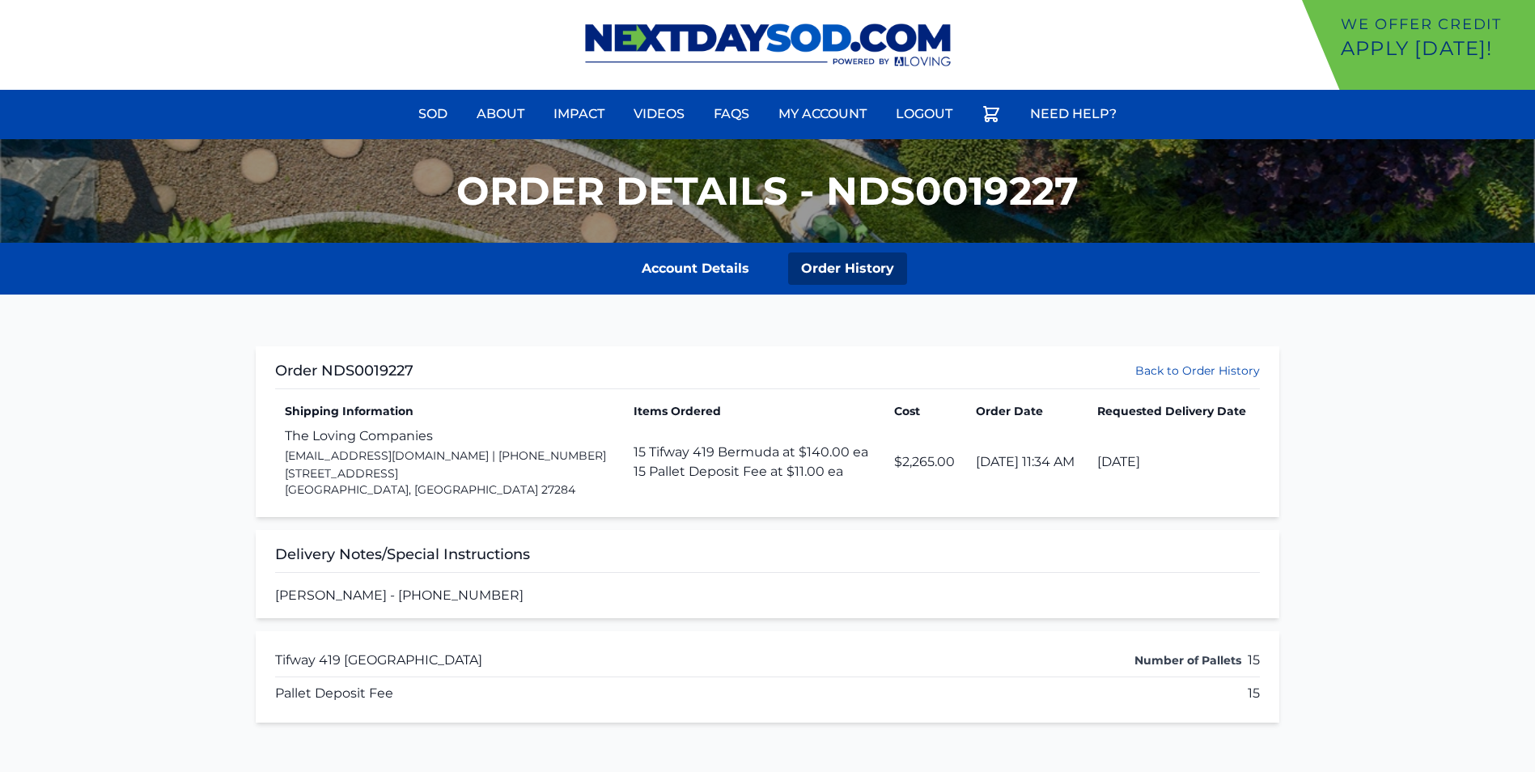  What do you see at coordinates (344, 371) in the screenshot?
I see `h1: Order NDS0019227` at bounding box center [344, 371].